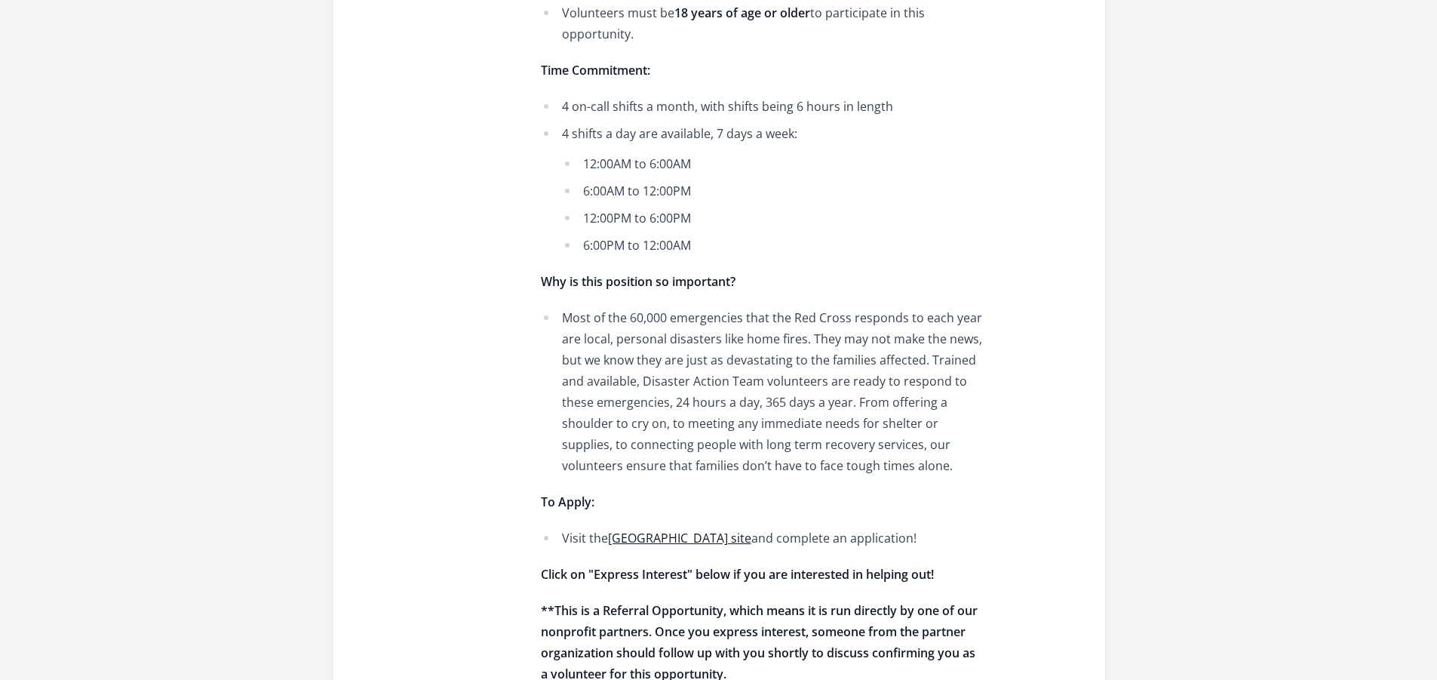 Image resolution: width=1437 pixels, height=680 pixels. Describe the element at coordinates (761, 538) in the screenshot. I see `li: Visit the and complete an application!` at that location.